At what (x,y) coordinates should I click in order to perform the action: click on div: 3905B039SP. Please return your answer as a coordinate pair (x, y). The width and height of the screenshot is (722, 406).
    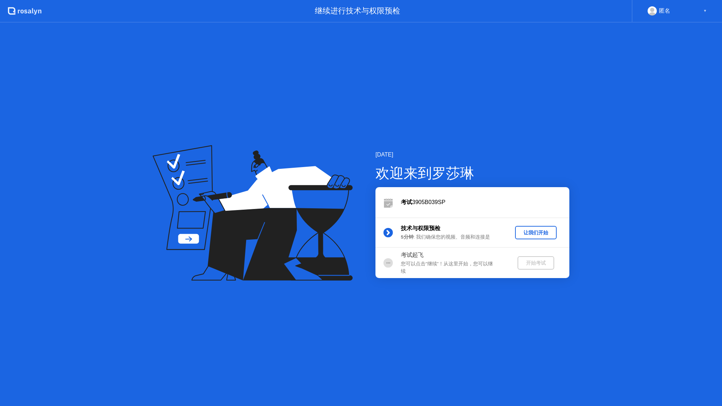
    Looking at the image, I should click on (485, 202).